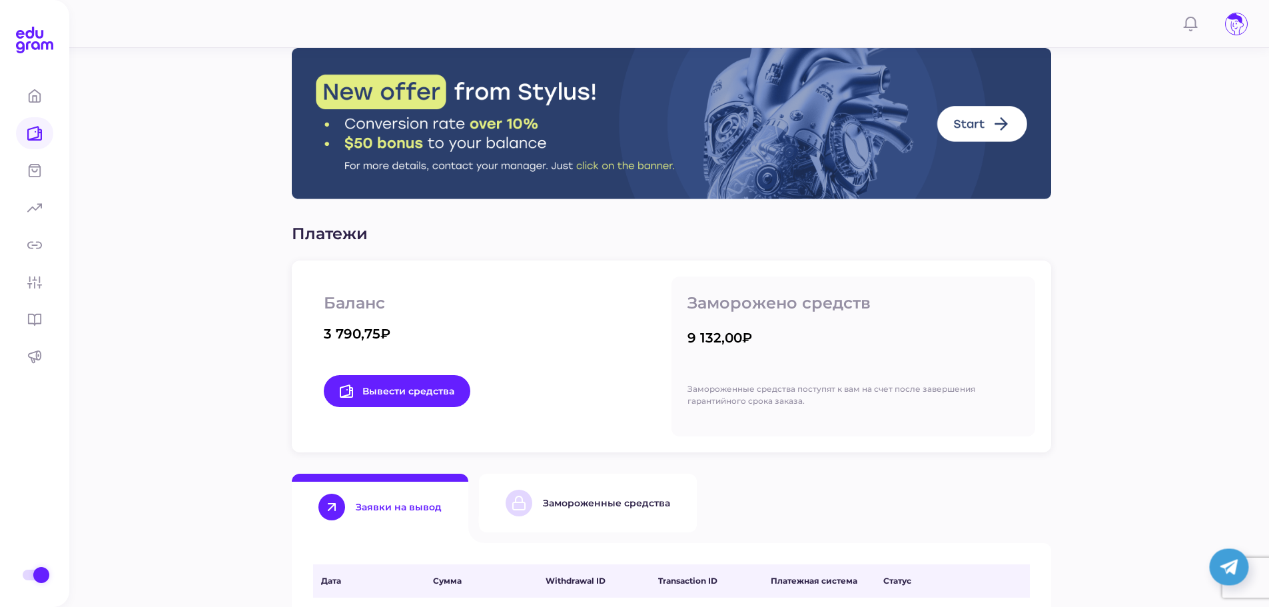  Describe the element at coordinates (588, 503) in the screenshot. I see `button: Замороженные средства` at that location.